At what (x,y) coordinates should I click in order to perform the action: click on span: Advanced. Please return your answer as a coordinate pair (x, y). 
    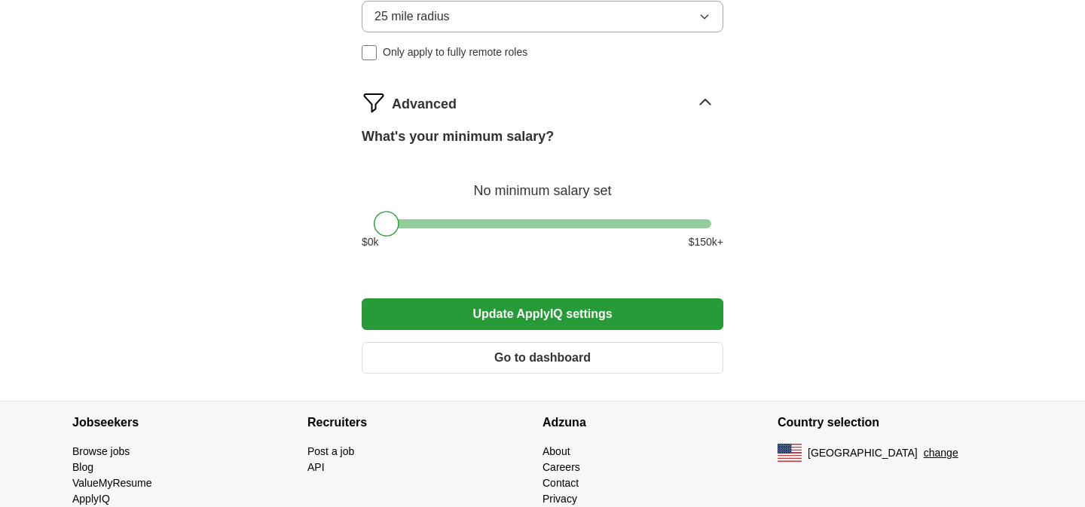
    Looking at the image, I should click on (424, 104).